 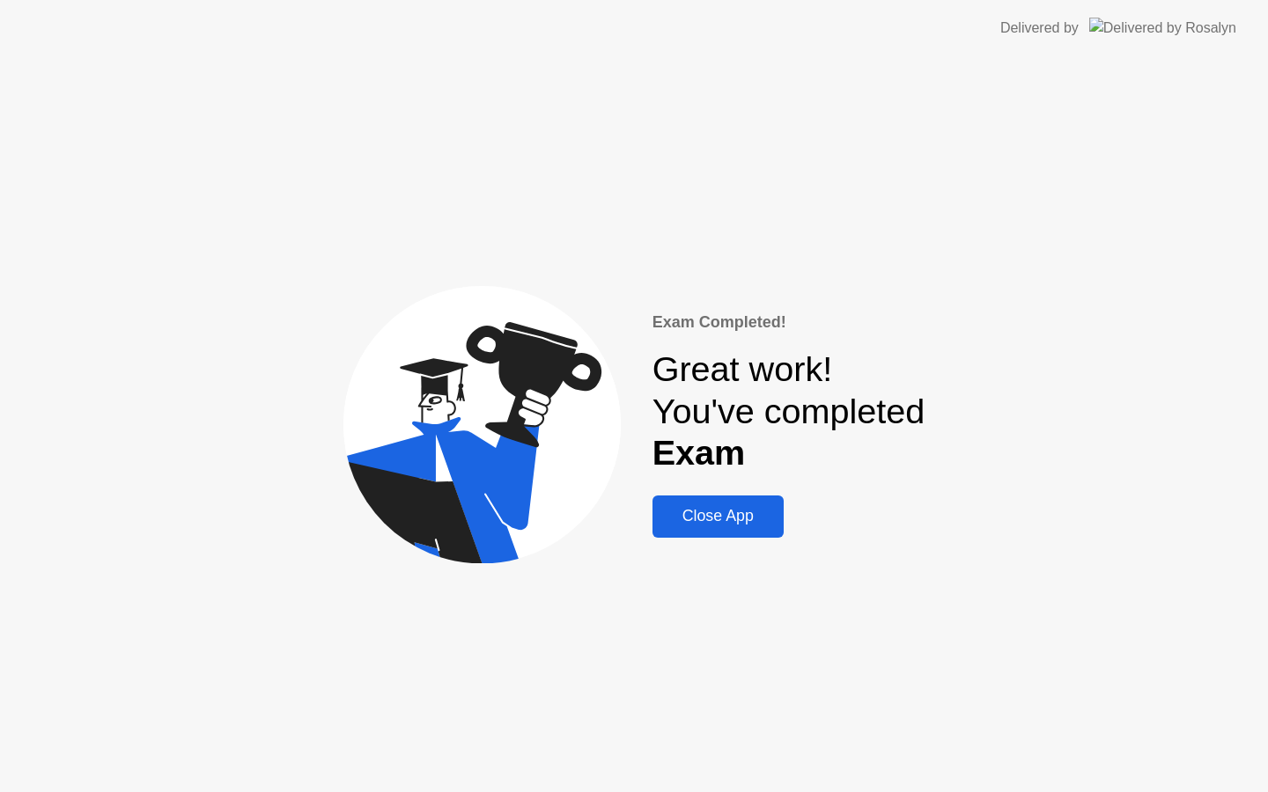 What do you see at coordinates (717, 516) in the screenshot?
I see `div: Close App` at bounding box center [717, 516].